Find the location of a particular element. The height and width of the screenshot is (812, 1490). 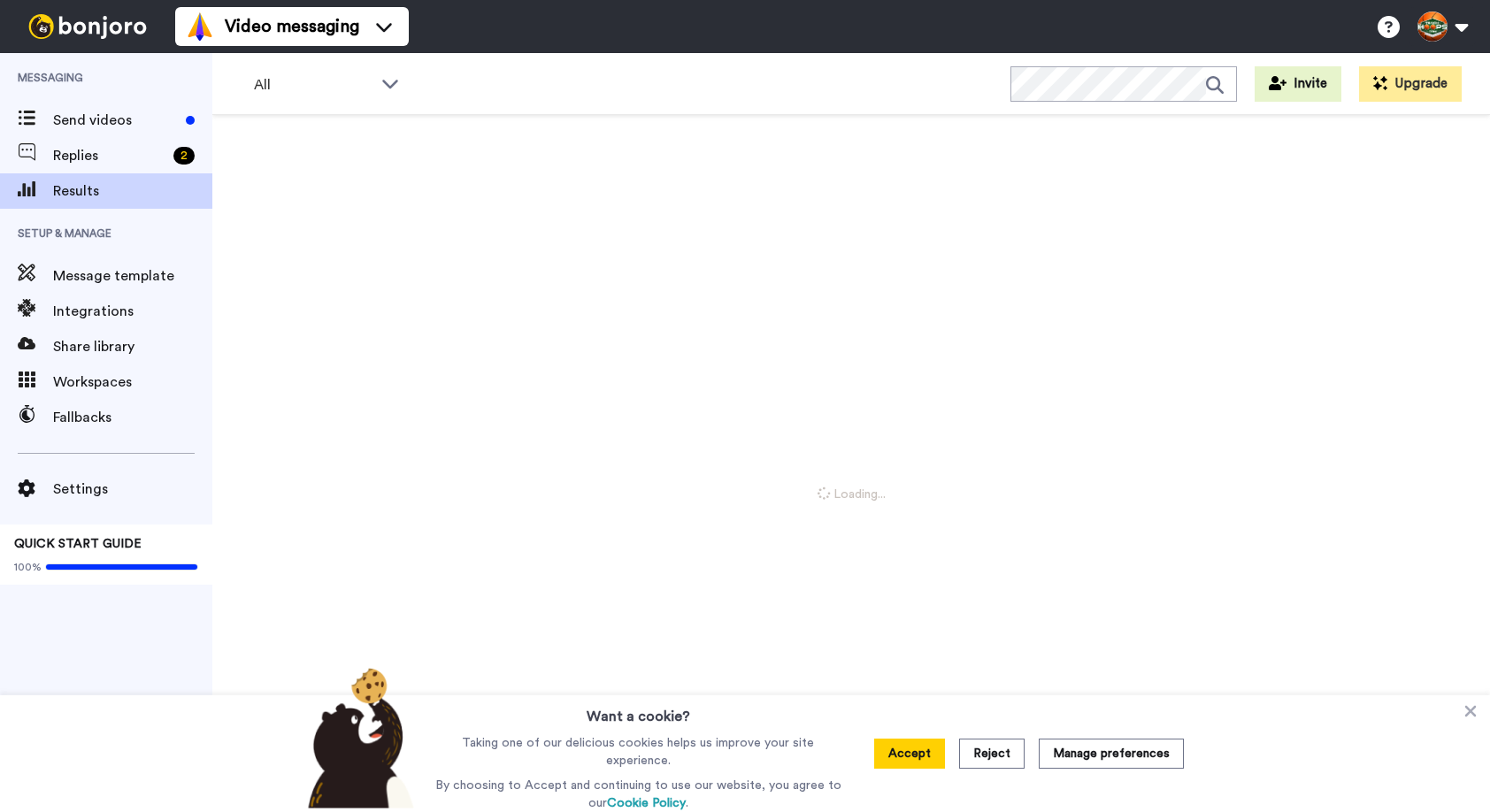

span: Workspaces is located at coordinates (132, 382).